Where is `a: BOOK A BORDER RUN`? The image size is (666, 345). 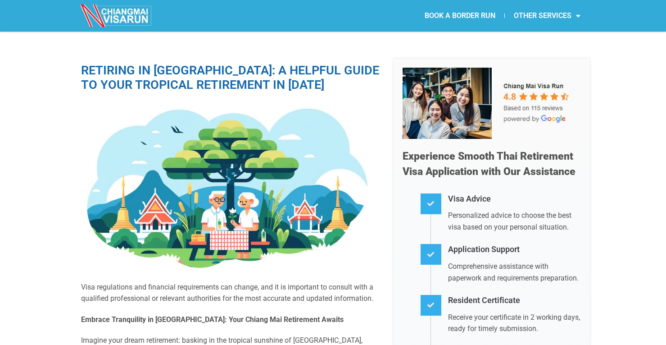
a: BOOK A BORDER RUN is located at coordinates (460, 16).